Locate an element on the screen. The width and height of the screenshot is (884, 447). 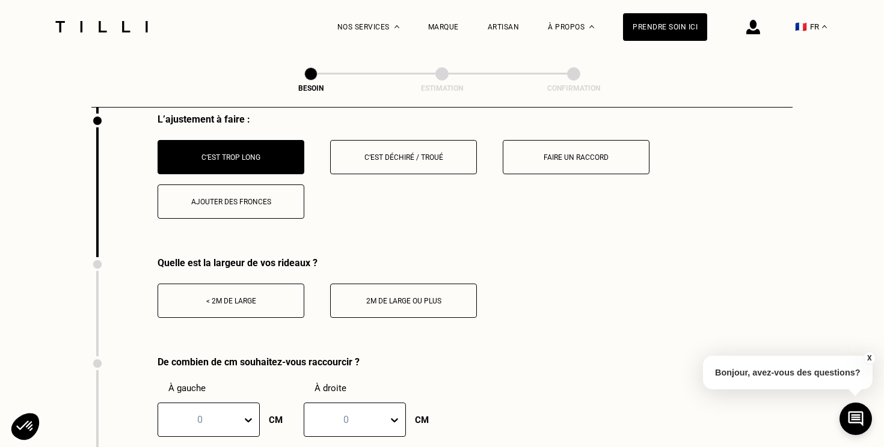
button: C‘est déchiré / troué is located at coordinates (404, 157).